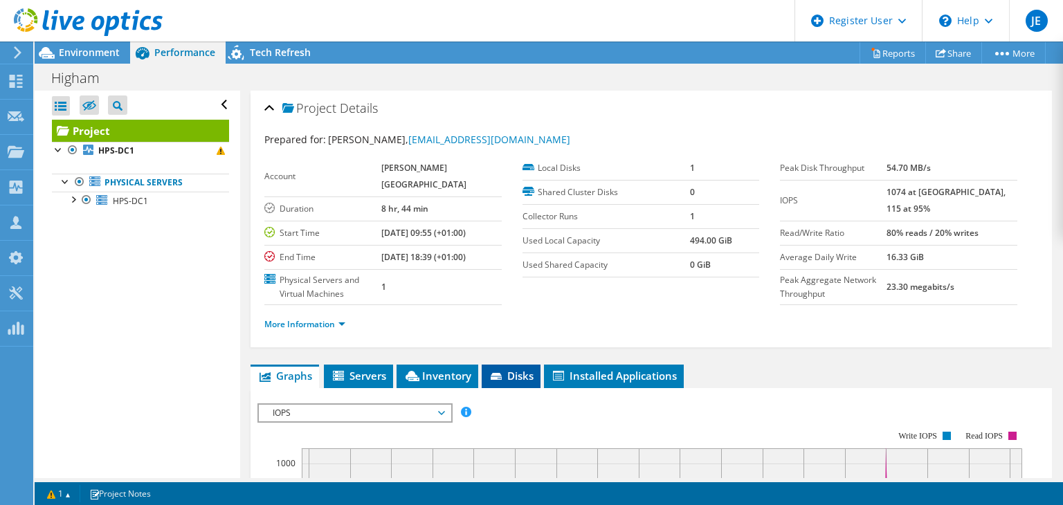 The width and height of the screenshot is (1063, 505). What do you see at coordinates (954, 53) in the screenshot?
I see `a: Share` at bounding box center [954, 53].